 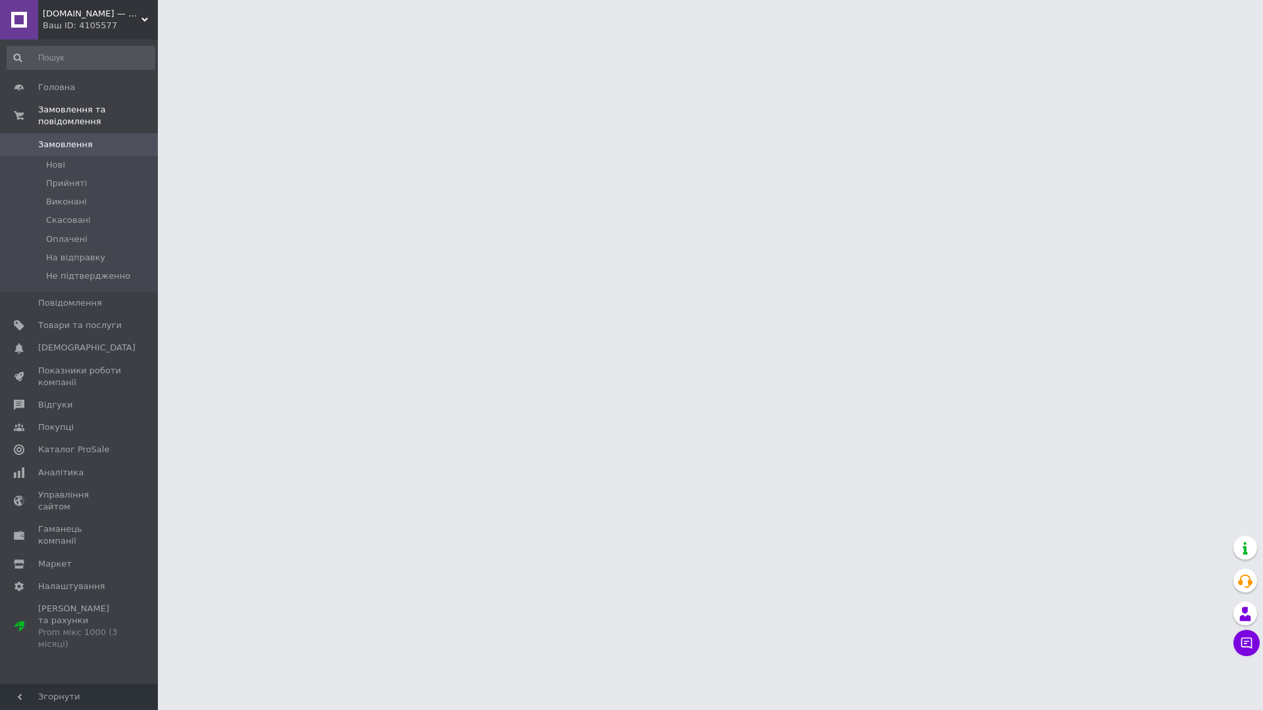 I want to click on div: Ваш ID: 4105577, so click(x=100, y=26).